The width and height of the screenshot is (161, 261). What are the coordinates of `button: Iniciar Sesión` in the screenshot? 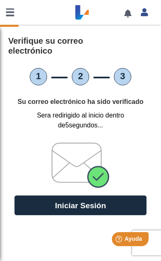 It's located at (81, 206).